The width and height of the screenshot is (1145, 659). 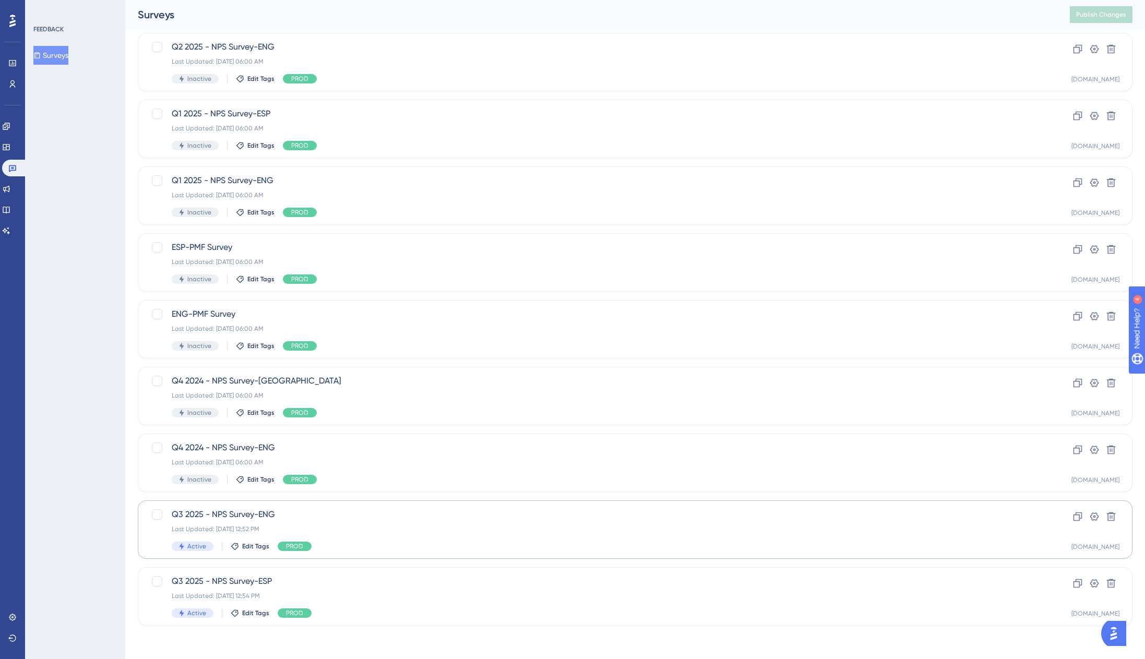 What do you see at coordinates (593, 180) in the screenshot?
I see `span: Q1 2025 - NPS Survey-ENG` at bounding box center [593, 180].